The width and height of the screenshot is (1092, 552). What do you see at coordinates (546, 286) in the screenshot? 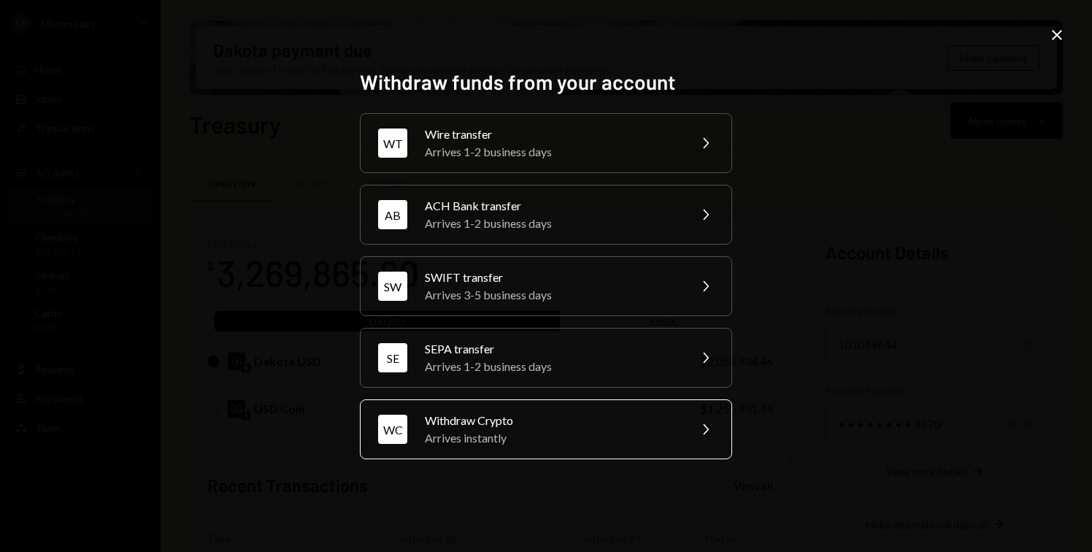
I see `button: SWSWIFT transferArrives 3-5 business days` at bounding box center [546, 286].